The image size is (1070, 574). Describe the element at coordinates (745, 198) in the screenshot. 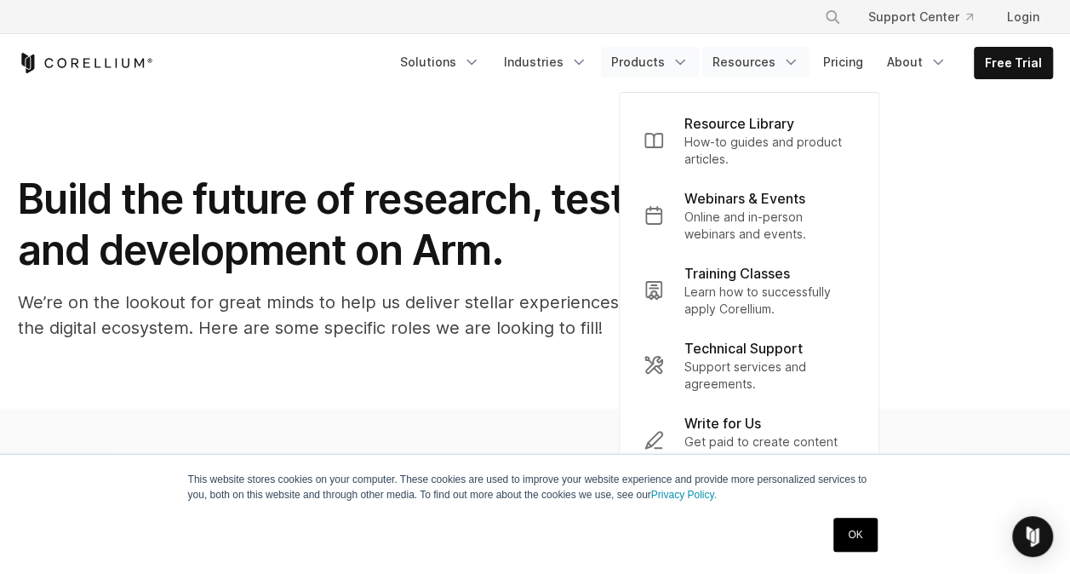

I see `p: Webinars & Events` at that location.